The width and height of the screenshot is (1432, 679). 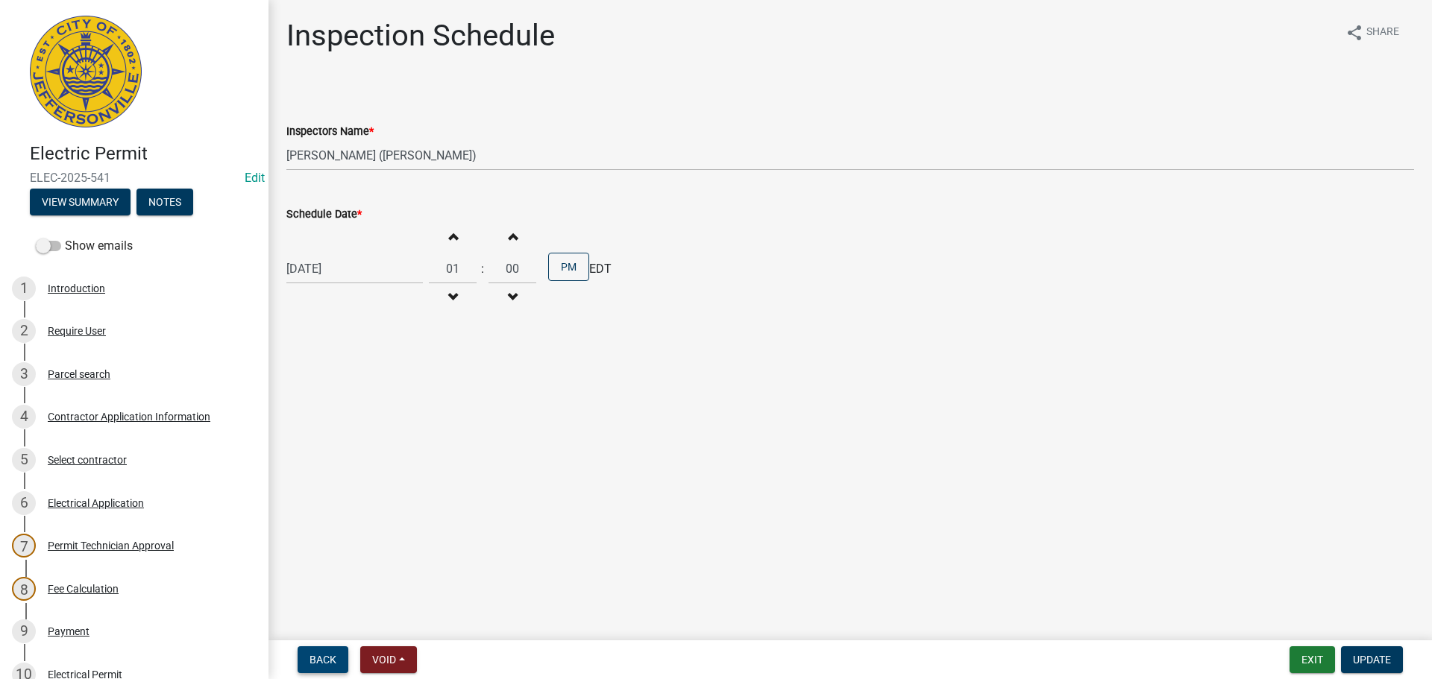 I want to click on div: 3, so click(x=24, y=374).